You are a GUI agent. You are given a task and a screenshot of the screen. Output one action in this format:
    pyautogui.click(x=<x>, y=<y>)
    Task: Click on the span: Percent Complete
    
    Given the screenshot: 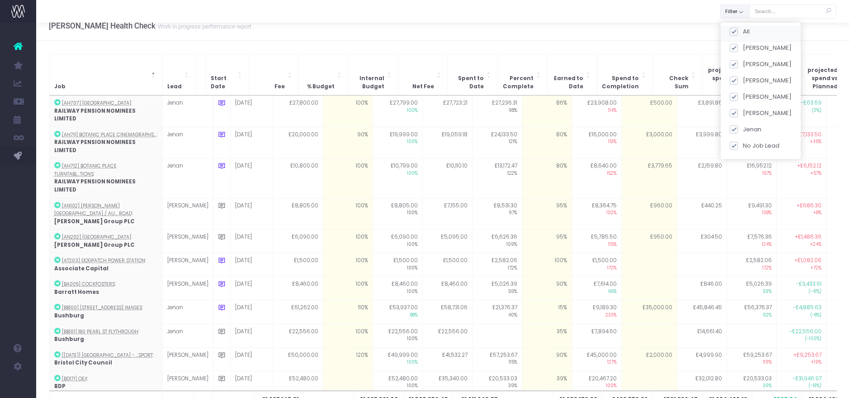 What is the action you would take?
    pyautogui.click(x=518, y=82)
    